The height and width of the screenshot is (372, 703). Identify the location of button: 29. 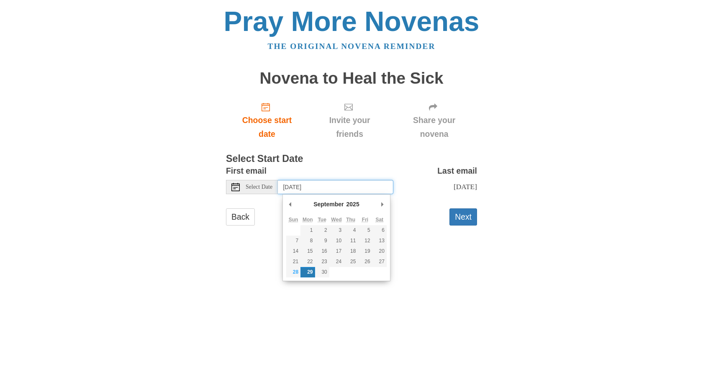
(308, 272).